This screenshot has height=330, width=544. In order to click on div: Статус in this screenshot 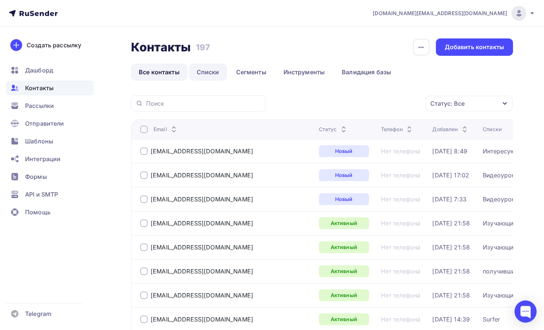, I will do `click(333, 129)`.